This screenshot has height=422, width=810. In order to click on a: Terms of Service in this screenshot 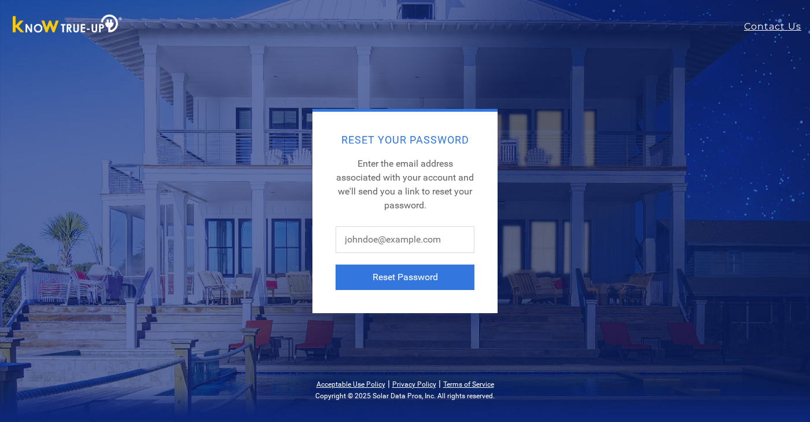, I will do `click(468, 384)`.